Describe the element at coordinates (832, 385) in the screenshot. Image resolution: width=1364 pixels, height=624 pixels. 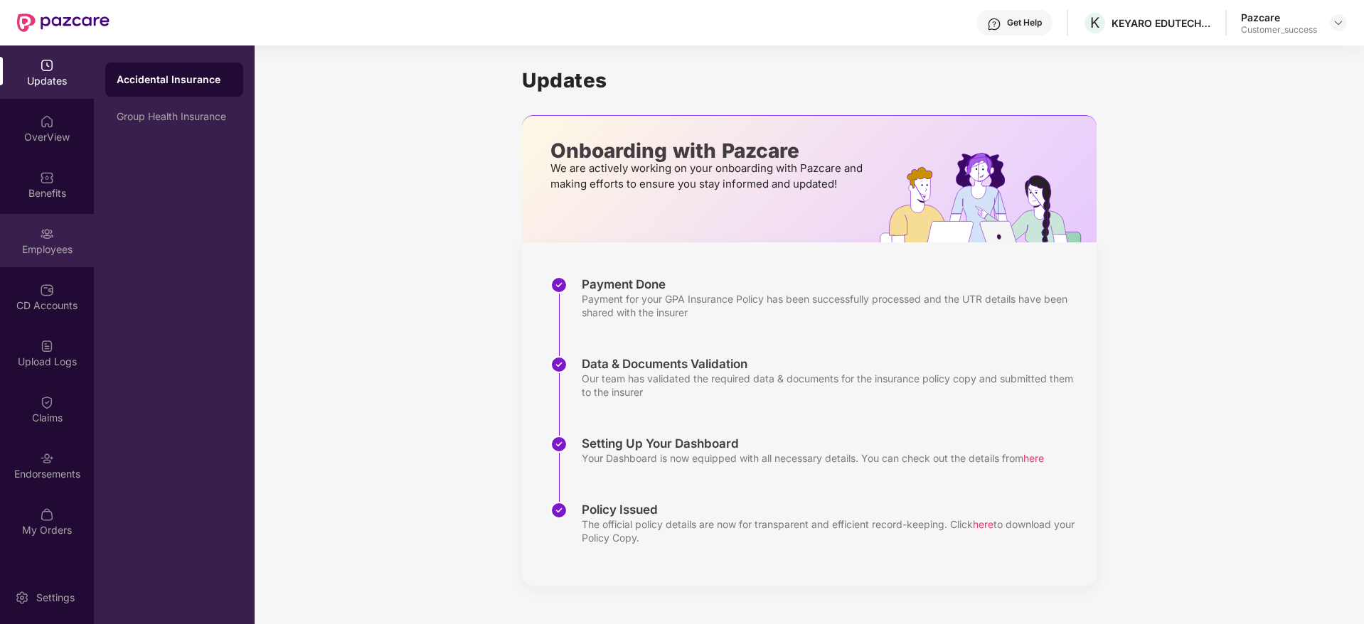
I see `div: Our team has validated the required data & documents for the insurance policy copy and submitted ...` at that location.